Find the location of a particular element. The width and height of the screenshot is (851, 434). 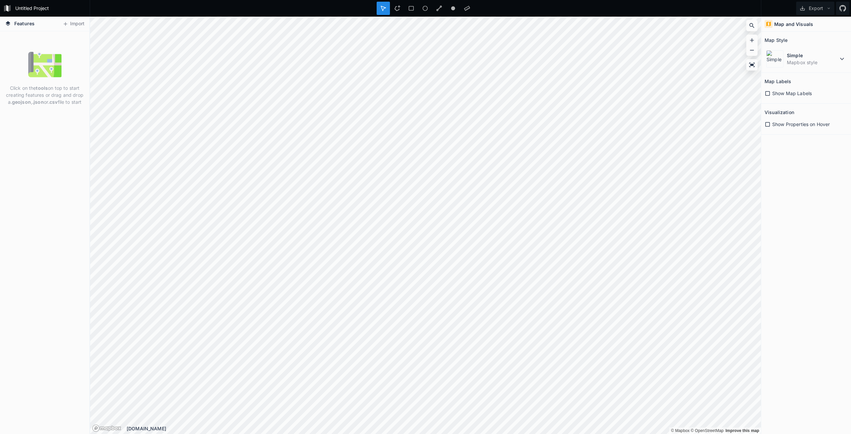

span: Features is located at coordinates (24, 23).